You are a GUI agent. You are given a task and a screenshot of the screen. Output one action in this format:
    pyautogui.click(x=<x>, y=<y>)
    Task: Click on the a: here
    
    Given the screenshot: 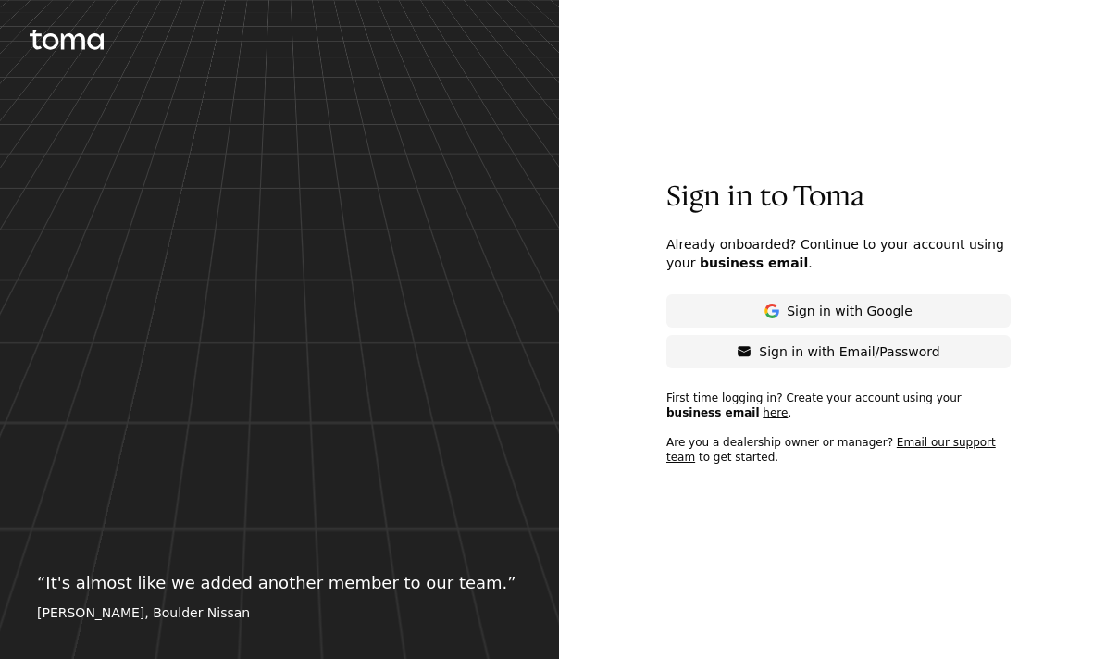 What is the action you would take?
    pyautogui.click(x=775, y=413)
    